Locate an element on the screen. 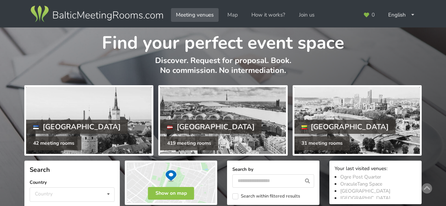 The image size is (446, 206). div: Your last visited venues: is located at coordinates (376, 169).